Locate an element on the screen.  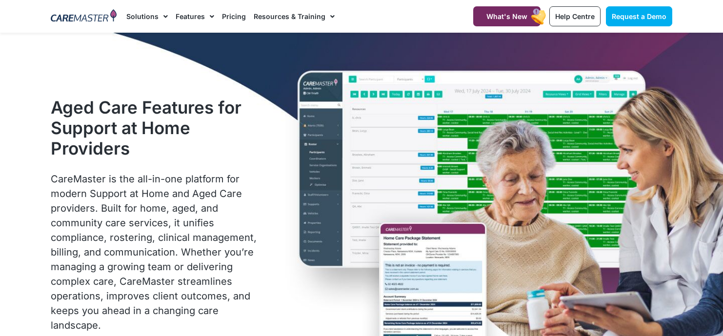
a: Request a Demo is located at coordinates (639, 16).